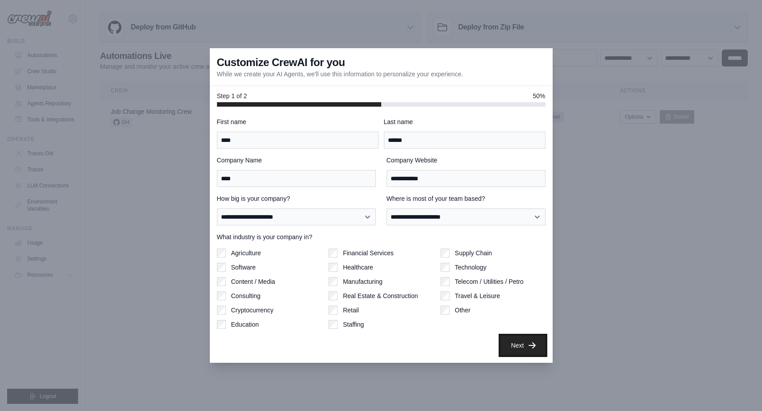 The width and height of the screenshot is (762, 411). What do you see at coordinates (252, 310) in the screenshot?
I see `label: Cryptocurrency` at bounding box center [252, 310].